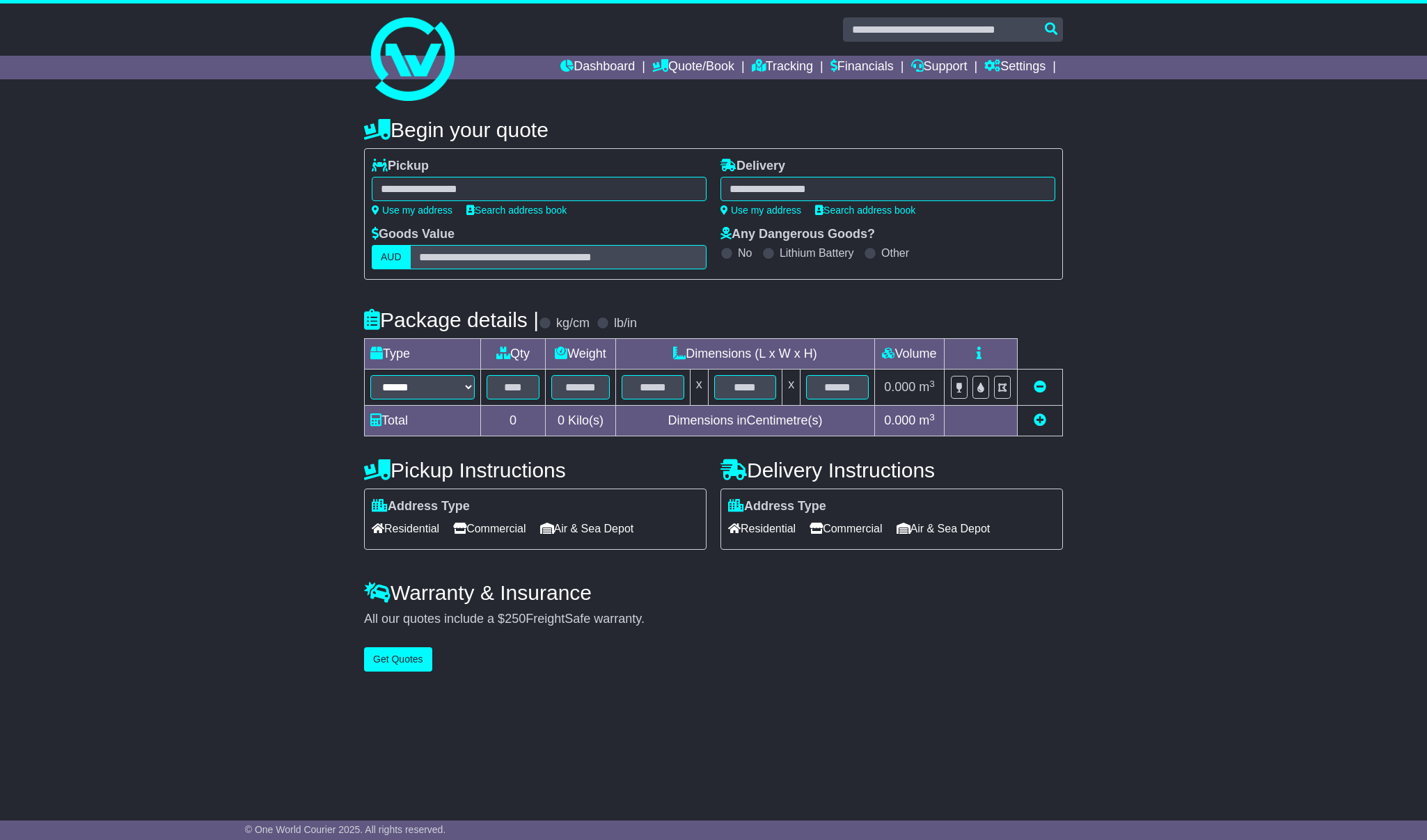  I want to click on button: Get Quotes, so click(399, 659).